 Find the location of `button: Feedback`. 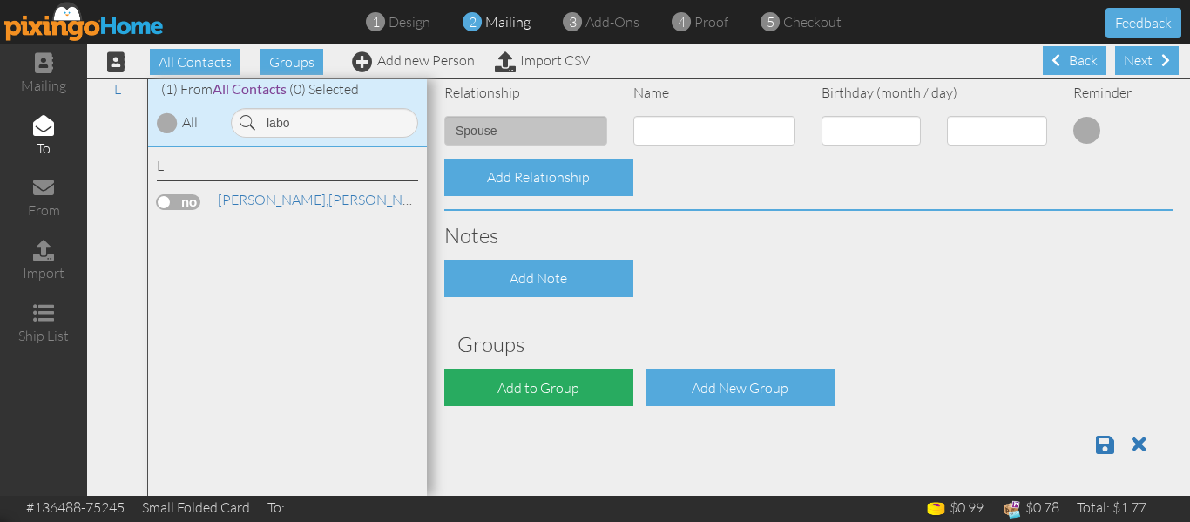

button: Feedback is located at coordinates (1143, 23).